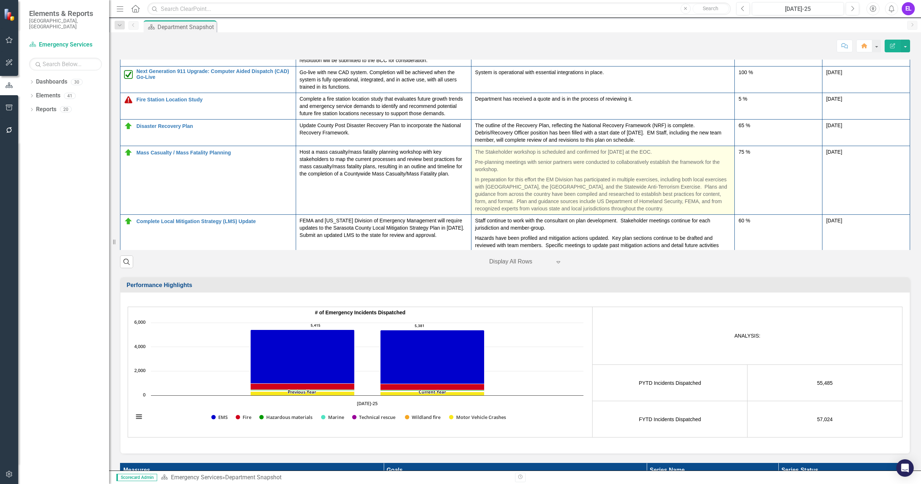 The image size is (921, 484). Describe the element at coordinates (516, 285) in the screenshot. I see `h3: Performance Highlights` at that location.